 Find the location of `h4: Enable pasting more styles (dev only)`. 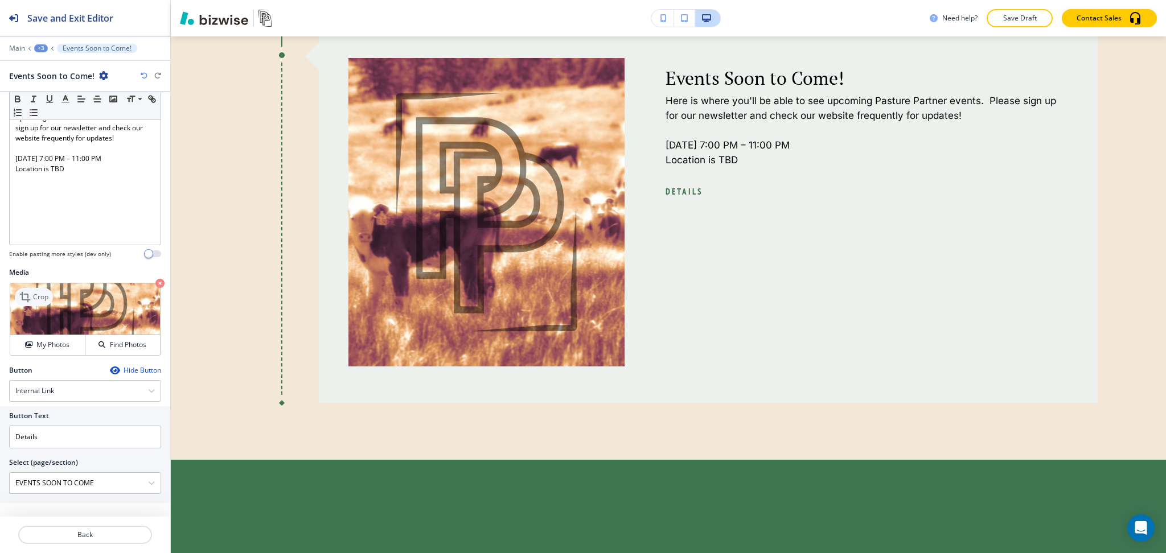

h4: Enable pasting more styles (dev only) is located at coordinates (60, 254).